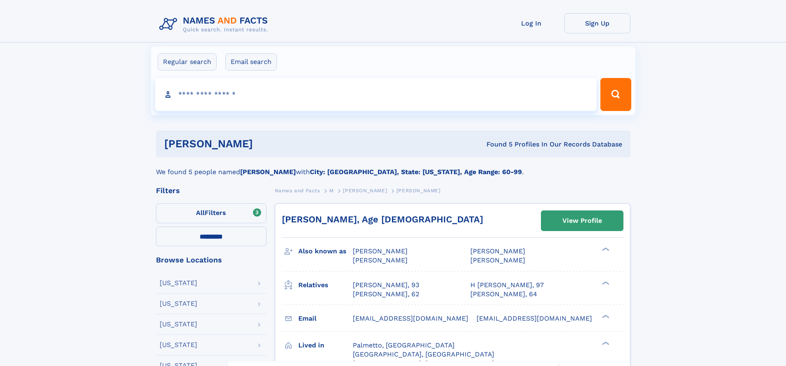 The image size is (786, 366). What do you see at coordinates (331, 190) in the screenshot?
I see `a: M` at bounding box center [331, 190].